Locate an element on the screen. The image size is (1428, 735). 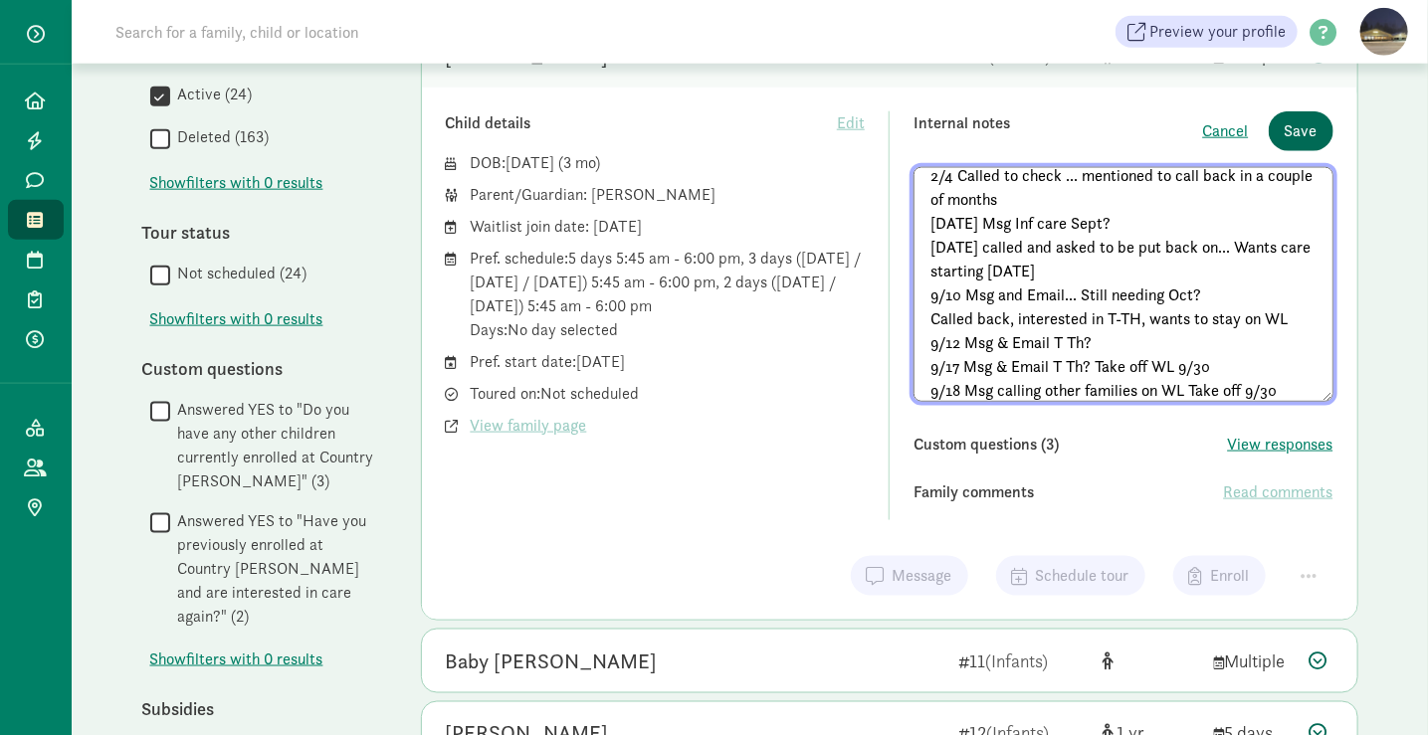
span: Message is located at coordinates (922, 576).